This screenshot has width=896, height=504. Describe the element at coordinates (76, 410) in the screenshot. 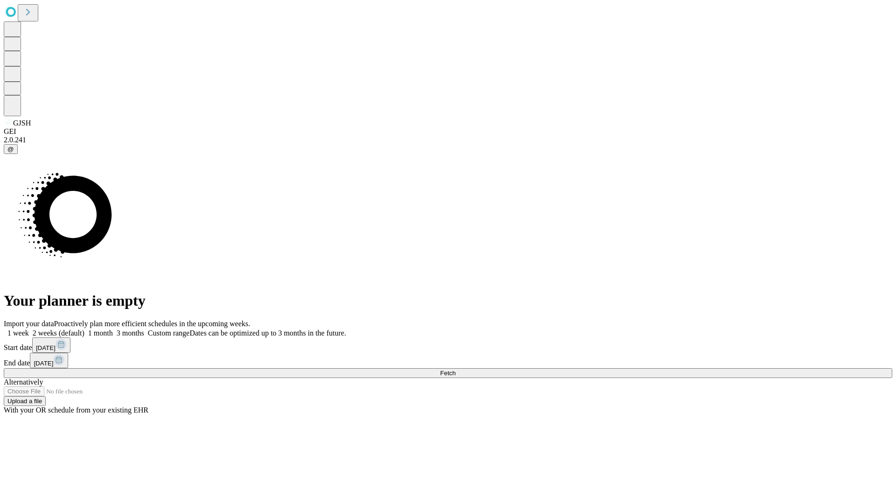

I see `span: With your OR schedule from your existing EHR` at that location.